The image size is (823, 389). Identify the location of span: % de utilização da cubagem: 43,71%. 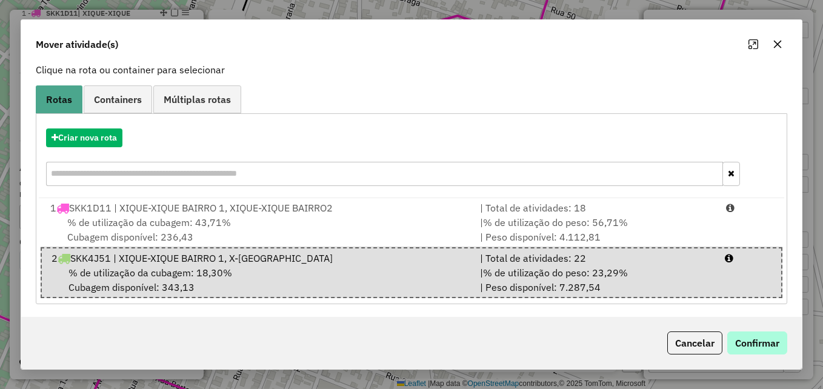
(149, 222).